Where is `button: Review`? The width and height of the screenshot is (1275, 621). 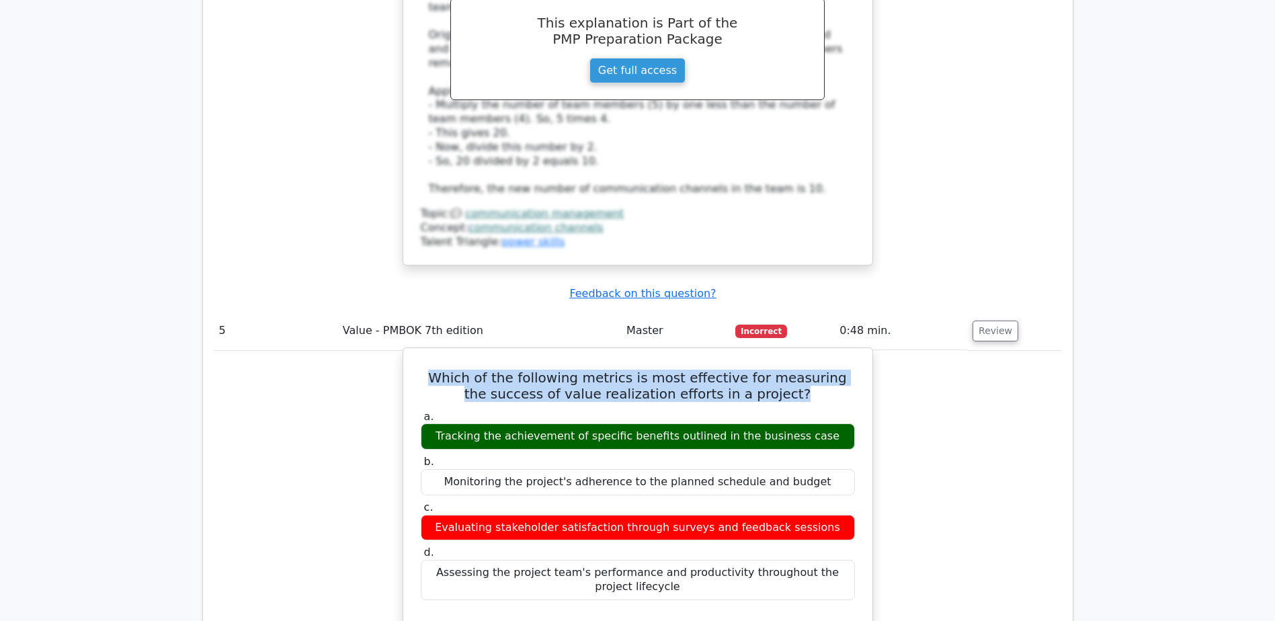 button: Review is located at coordinates (995, 331).